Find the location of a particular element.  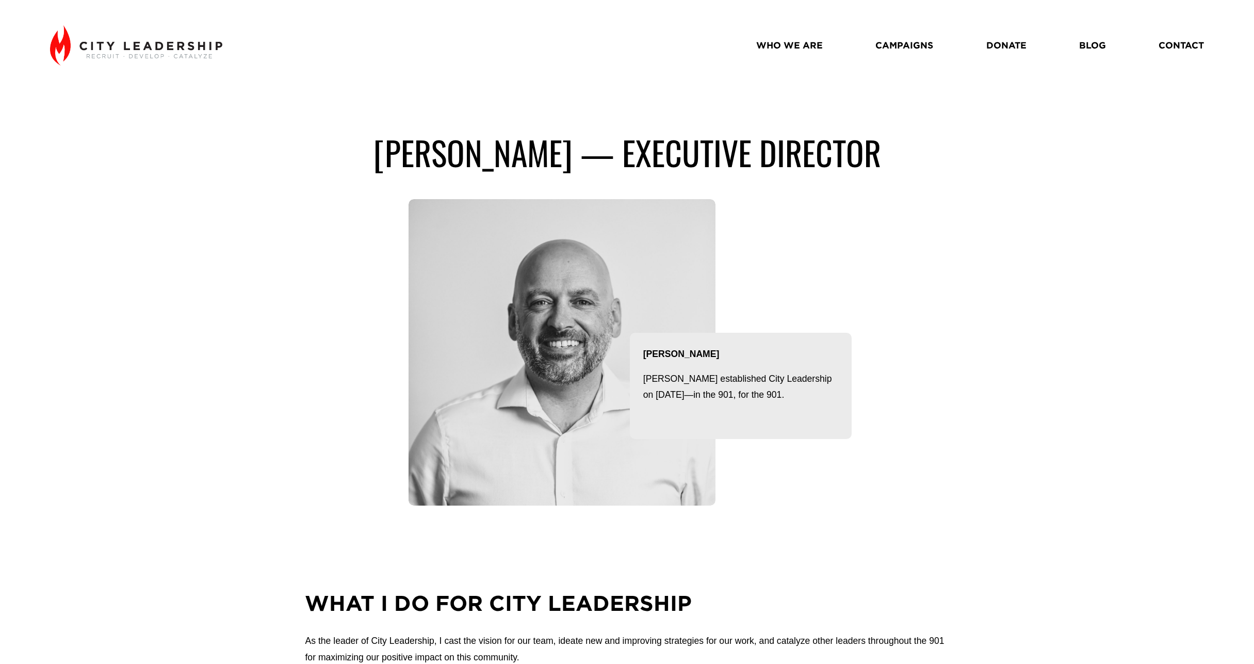

a: City Leadership - Recruit. Develop. Catalyze. is located at coordinates (136, 45).